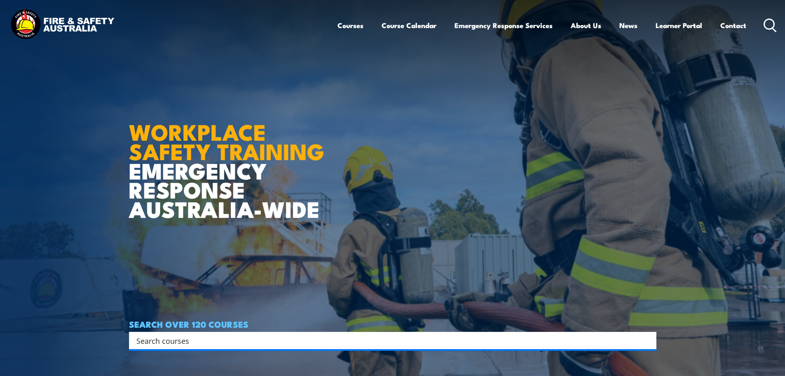 The height and width of the screenshot is (376, 785). Describe the element at coordinates (648, 340) in the screenshot. I see `button: Search magnifier button` at that location.